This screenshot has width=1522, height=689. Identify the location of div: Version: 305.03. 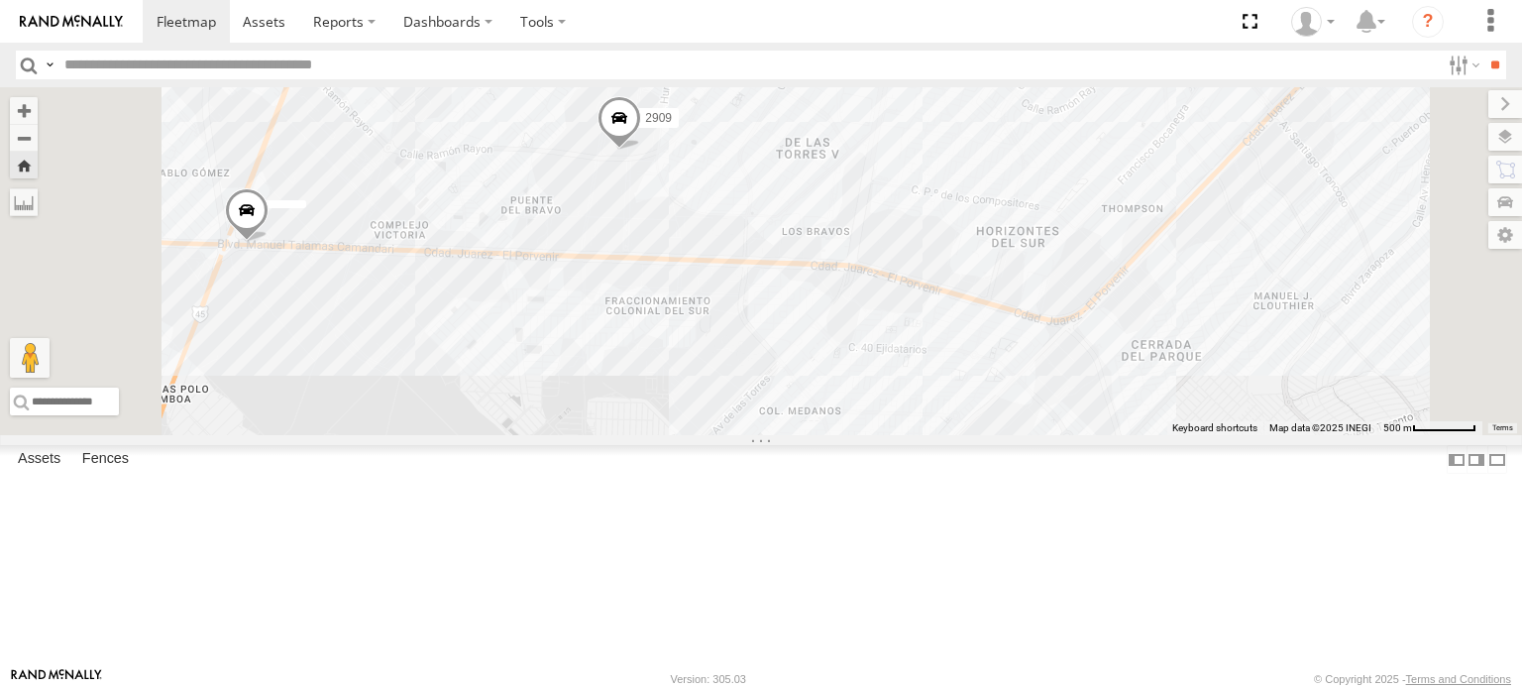
(709, 679).